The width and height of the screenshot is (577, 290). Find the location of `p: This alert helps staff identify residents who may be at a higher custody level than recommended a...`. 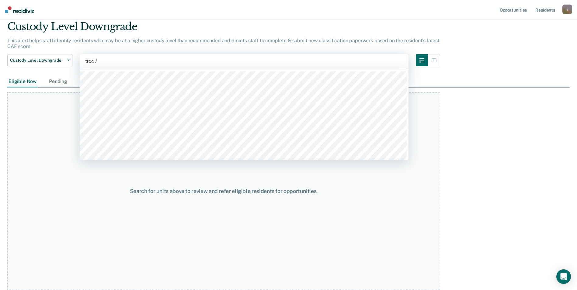

p: This alert helps staff identify residents who may be at a higher custody level than recommended a... is located at coordinates (223, 43).